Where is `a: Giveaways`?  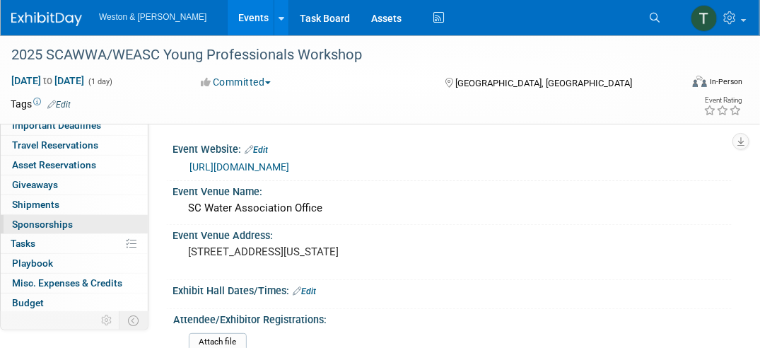
a: Giveaways is located at coordinates (74, 184).